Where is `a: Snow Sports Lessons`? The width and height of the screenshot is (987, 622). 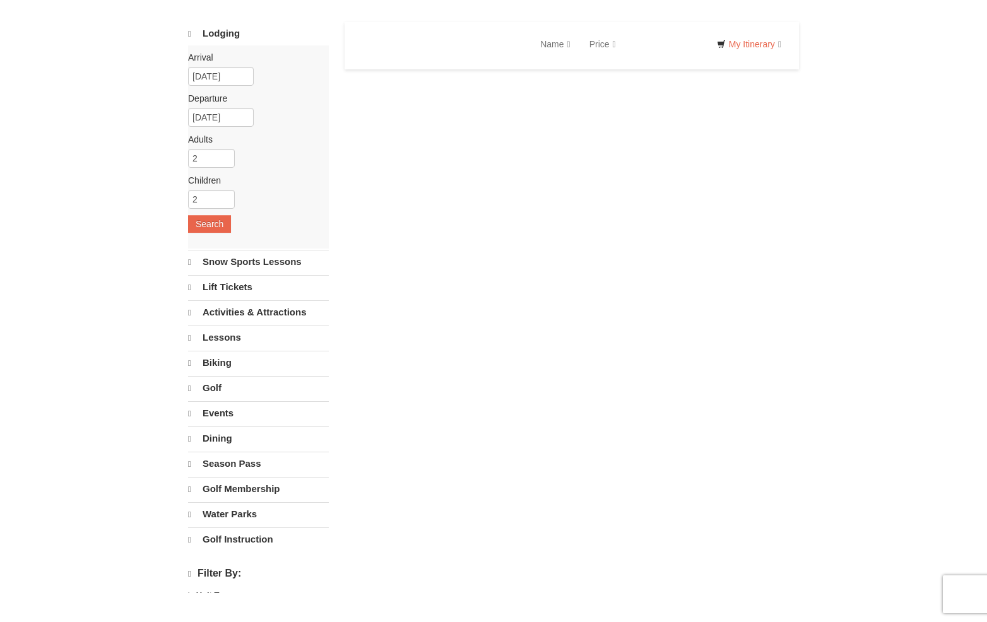 a: Snow Sports Lessons is located at coordinates (258, 262).